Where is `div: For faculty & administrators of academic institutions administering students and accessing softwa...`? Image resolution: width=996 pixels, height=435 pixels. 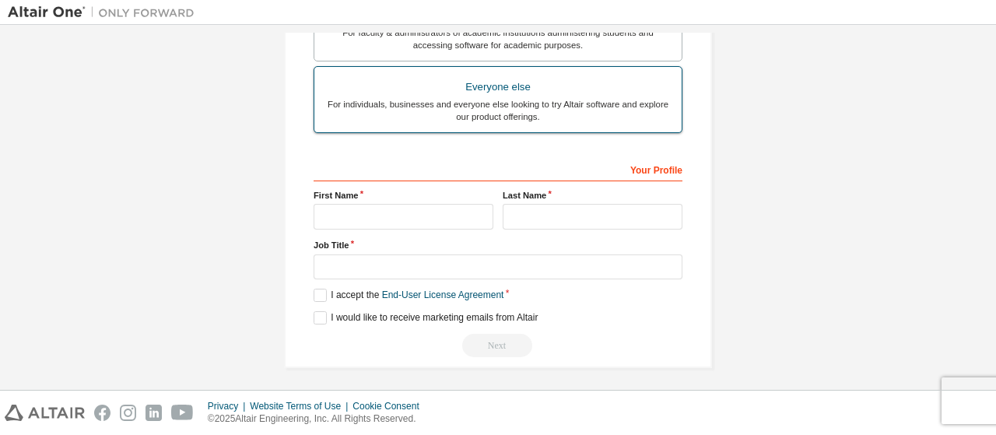
div: For faculty & administrators of academic institutions administering students and accessing softwa... is located at coordinates (498, 39).